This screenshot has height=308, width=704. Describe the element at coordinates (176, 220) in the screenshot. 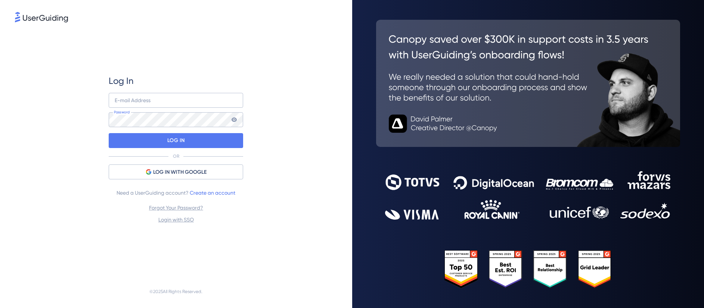

I see `a: Login with SSO` at that location.